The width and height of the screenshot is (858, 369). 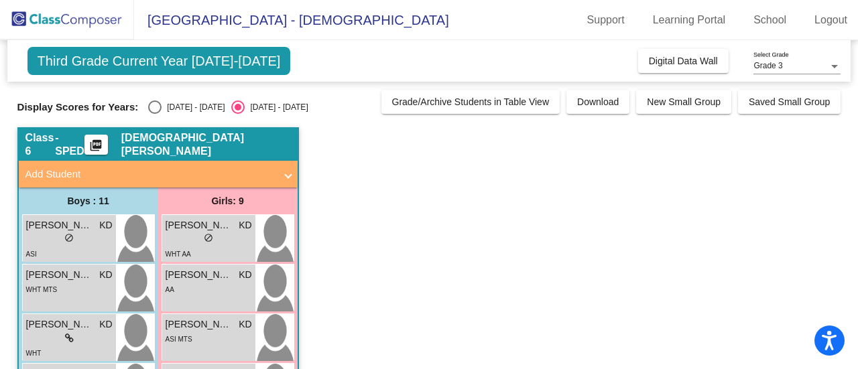 I want to click on span: - SPED, so click(x=70, y=145).